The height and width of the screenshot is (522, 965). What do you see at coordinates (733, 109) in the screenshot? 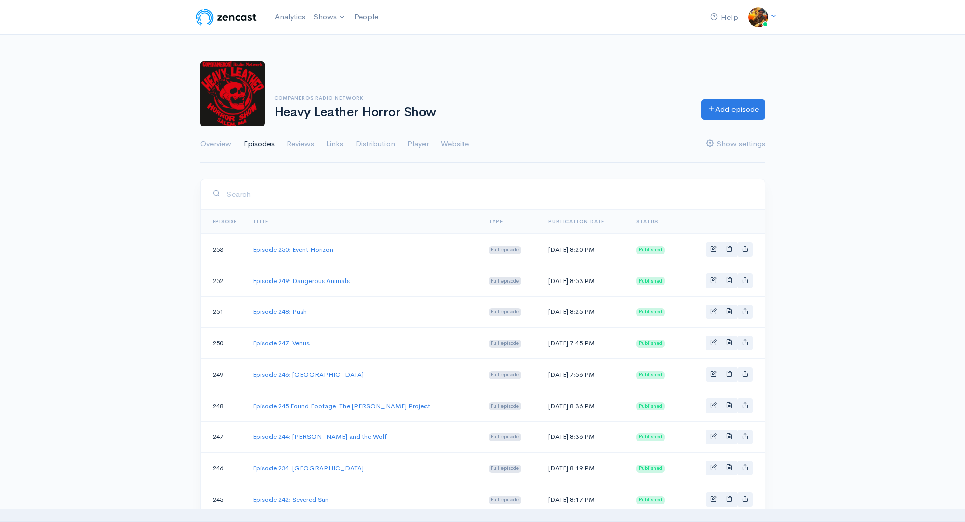
I see `a: Add episode` at bounding box center [733, 109].